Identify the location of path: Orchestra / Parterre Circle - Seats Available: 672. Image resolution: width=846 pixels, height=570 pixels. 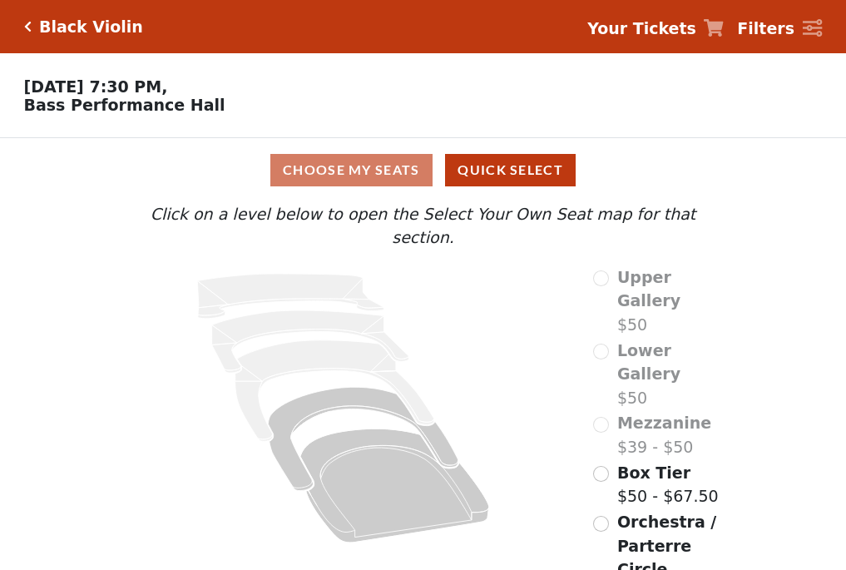
(395, 485).